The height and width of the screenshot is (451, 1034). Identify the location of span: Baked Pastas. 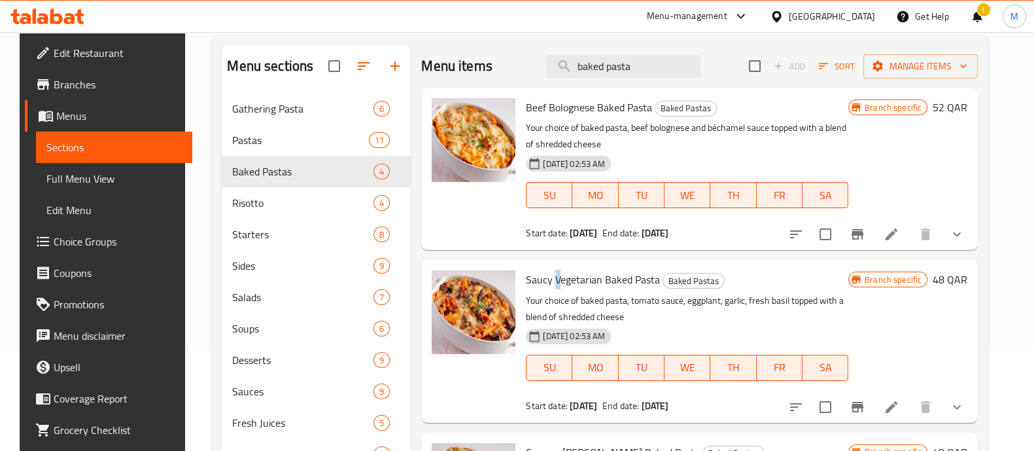
(303, 171).